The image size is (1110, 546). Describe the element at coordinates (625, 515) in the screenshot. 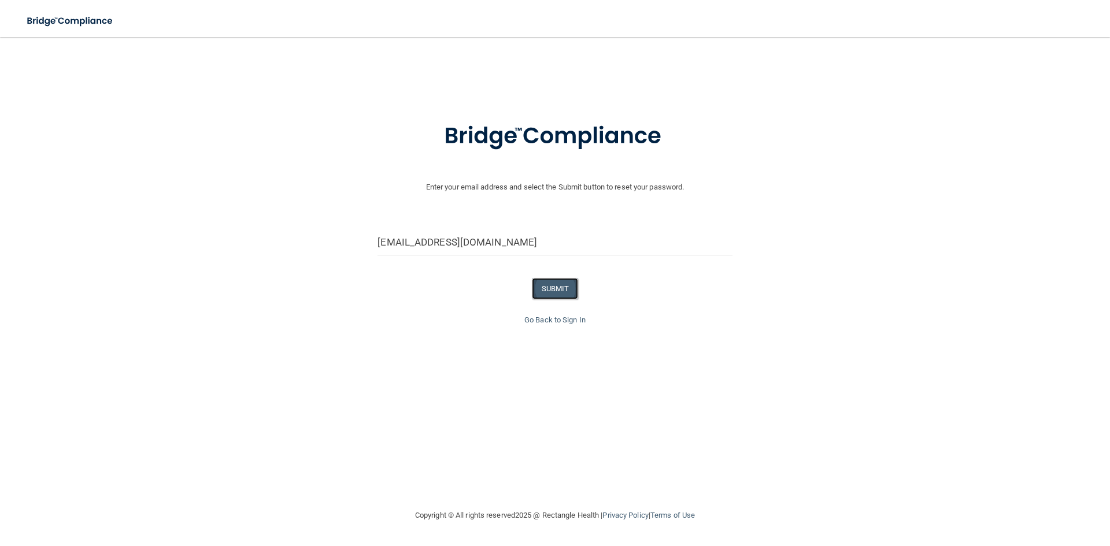

I see `a: Privacy Policy` at that location.